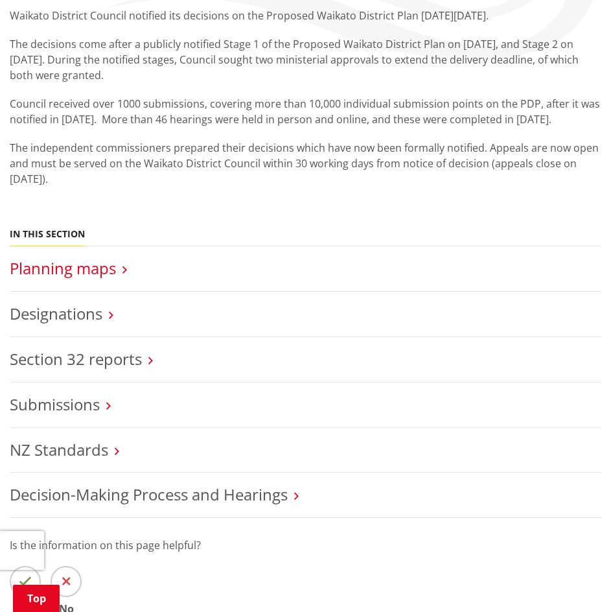  Describe the element at coordinates (305, 111) in the screenshot. I see `p: Council received over 1000 submissions, covering more than 10,000 individual submission points on...` at that location.